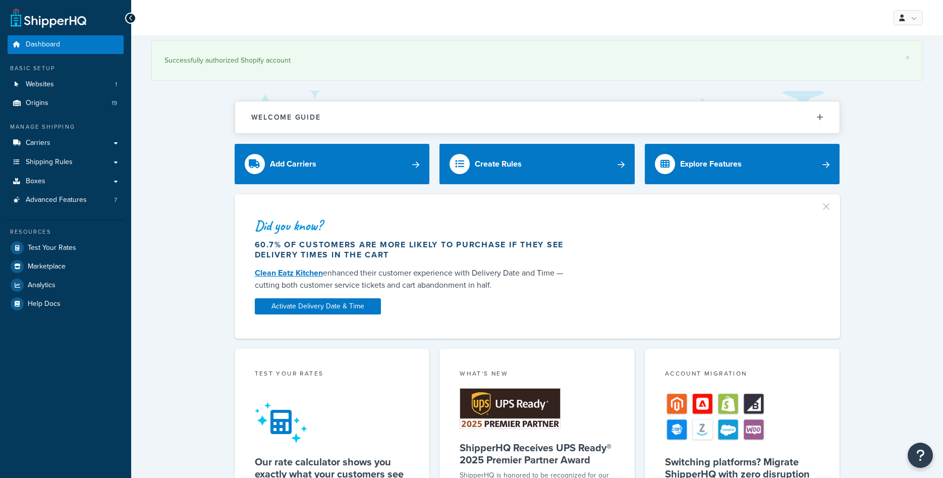 Image resolution: width=943 pixels, height=478 pixels. Describe the element at coordinates (49, 162) in the screenshot. I see `span: Shipping Rules` at that location.